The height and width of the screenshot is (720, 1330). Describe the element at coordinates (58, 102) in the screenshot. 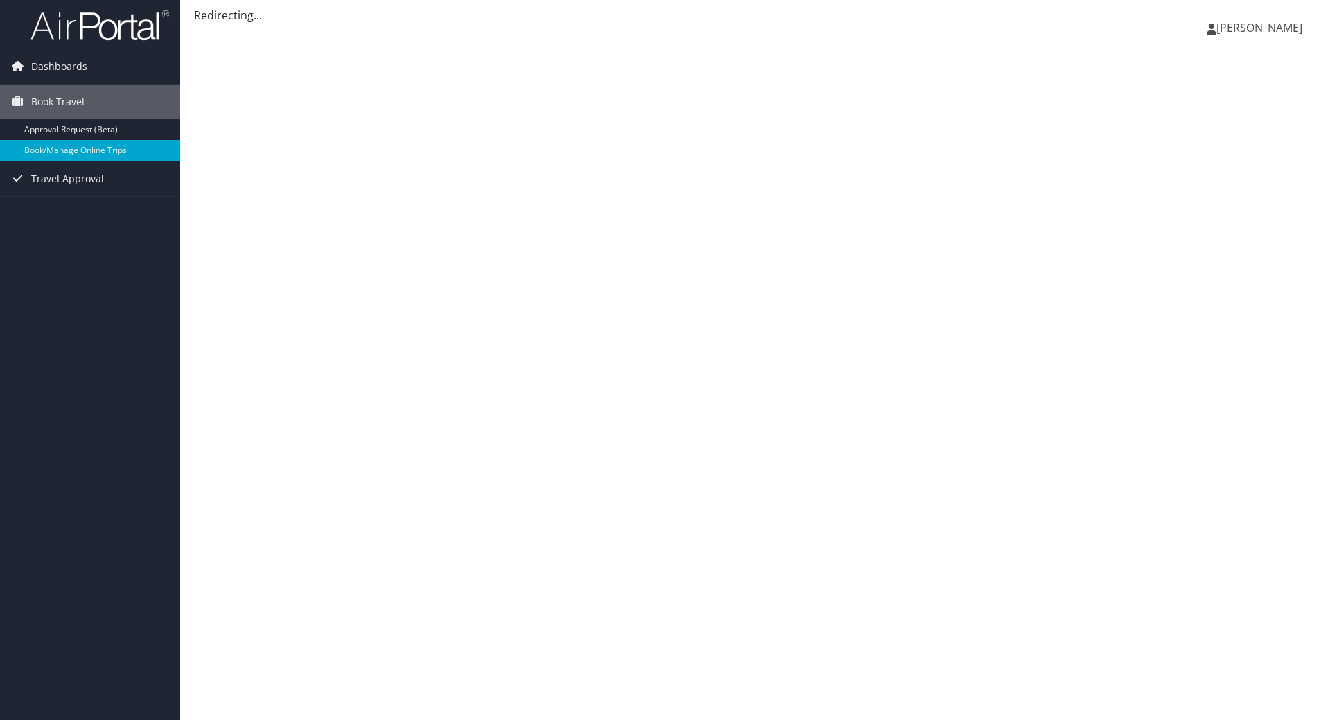

I see `span: Book Travel` at that location.